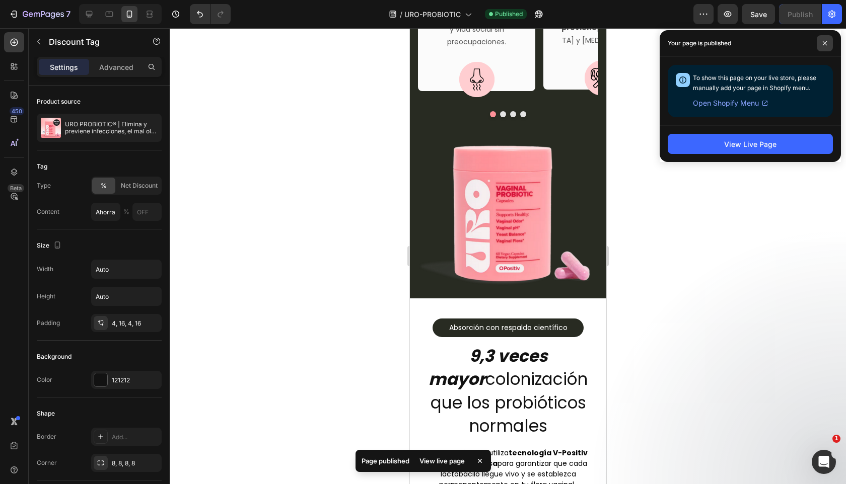 The height and width of the screenshot is (484, 846). I want to click on p: 7, so click(68, 14).